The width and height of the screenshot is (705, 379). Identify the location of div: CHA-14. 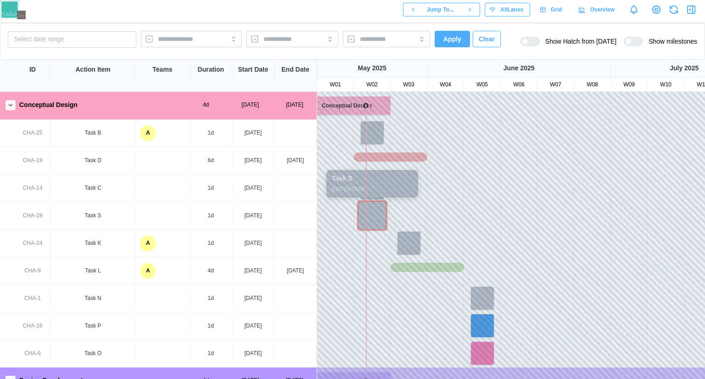
(33, 188).